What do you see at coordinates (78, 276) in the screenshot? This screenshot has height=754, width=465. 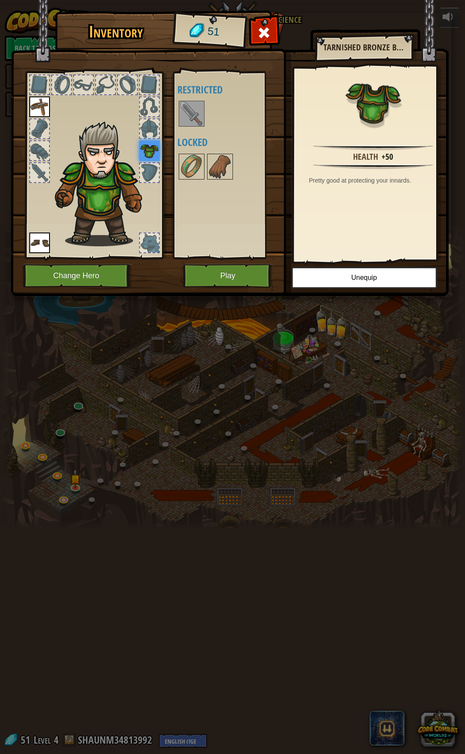 I see `button: Change Hero` at bounding box center [78, 276].